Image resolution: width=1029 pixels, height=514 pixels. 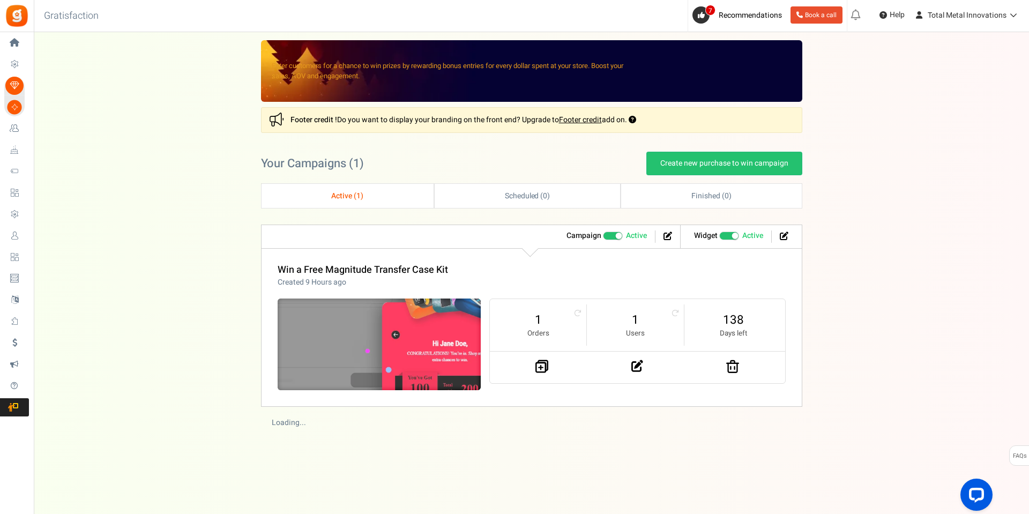 What do you see at coordinates (739, 15) in the screenshot?
I see `a: 7 Recommendations` at bounding box center [739, 15].